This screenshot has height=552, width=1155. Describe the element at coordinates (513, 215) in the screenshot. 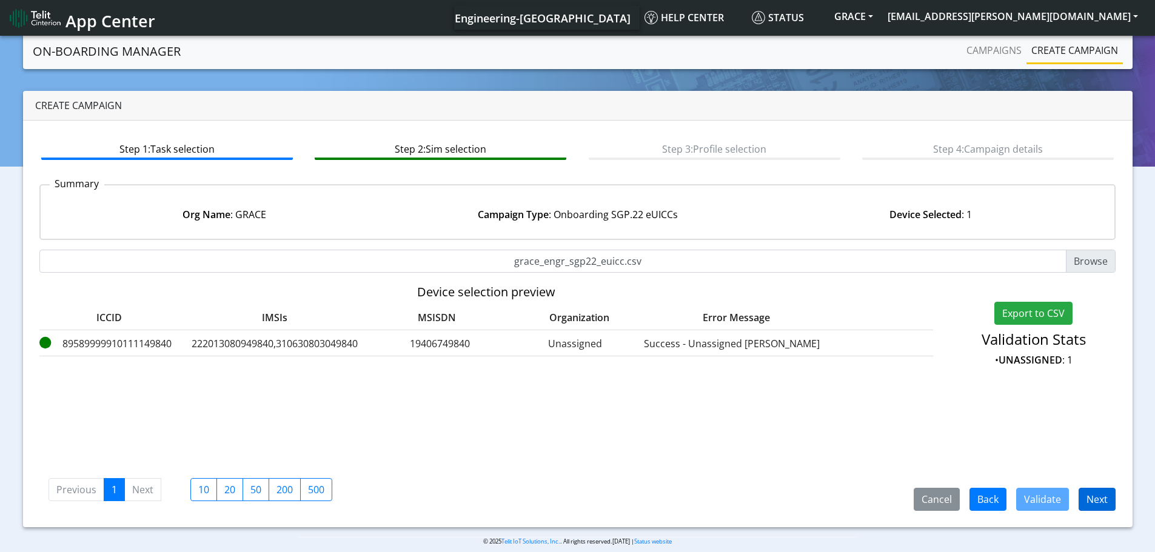

I see `strong: Campaign Type` at that location.